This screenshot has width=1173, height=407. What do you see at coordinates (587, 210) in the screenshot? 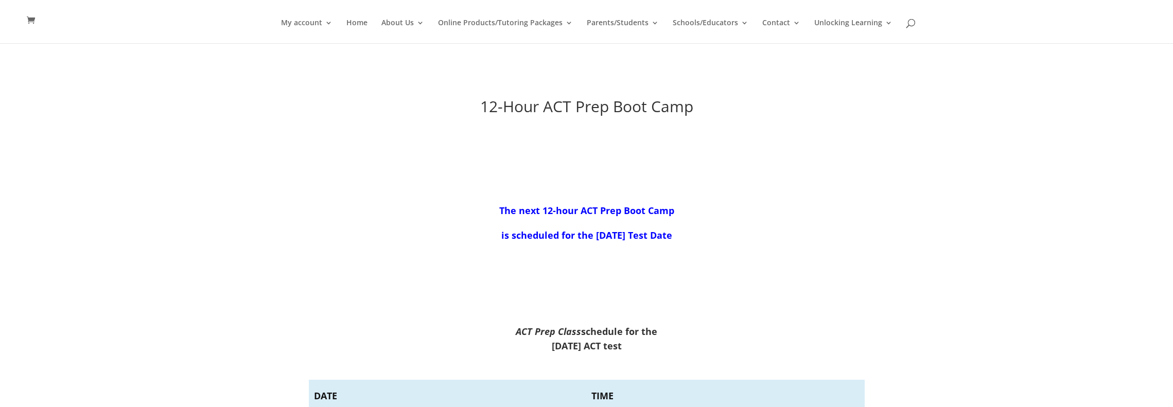
I see `strong: The next 12-hour ACT Prep Boot Camp` at bounding box center [587, 210].